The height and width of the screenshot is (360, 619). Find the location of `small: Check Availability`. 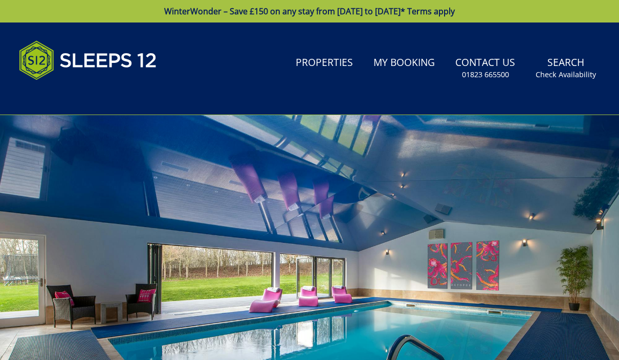

small: Check Availability is located at coordinates (566, 75).